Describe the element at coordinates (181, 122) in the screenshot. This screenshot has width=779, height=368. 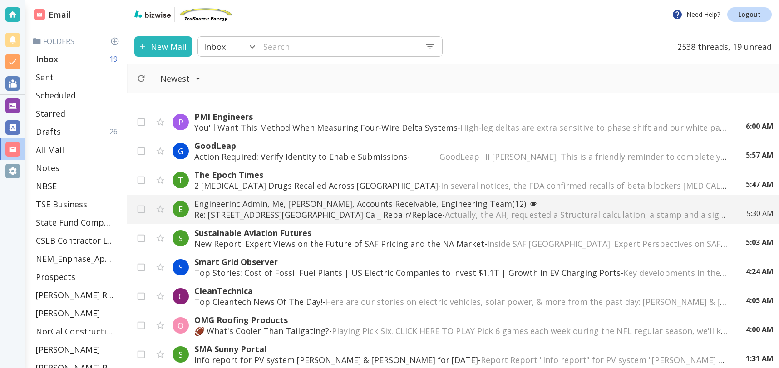
I see `p: P` at that location.